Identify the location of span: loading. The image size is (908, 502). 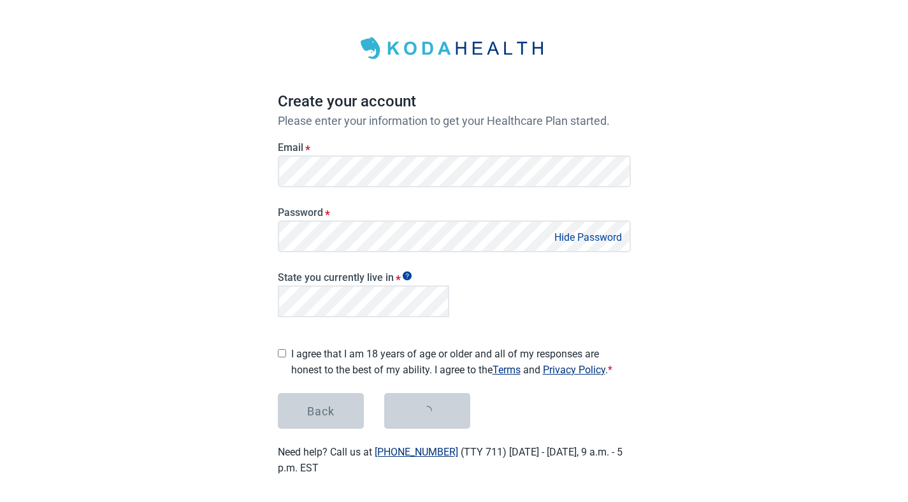
(427, 411).